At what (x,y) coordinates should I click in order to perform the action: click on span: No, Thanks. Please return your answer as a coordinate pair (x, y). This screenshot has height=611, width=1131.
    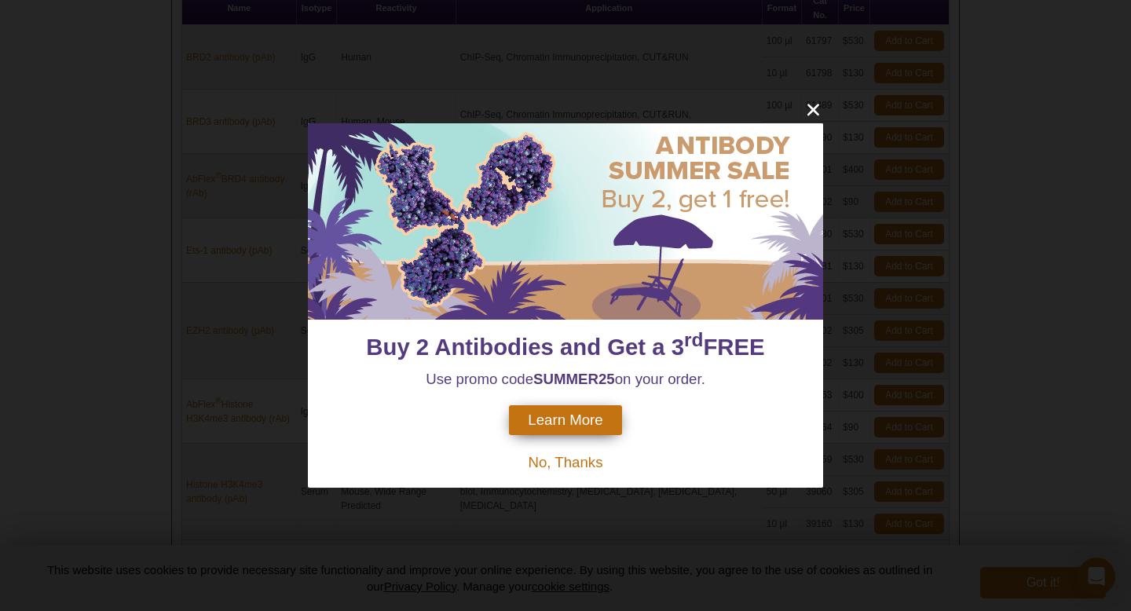
    Looking at the image, I should click on (565, 462).